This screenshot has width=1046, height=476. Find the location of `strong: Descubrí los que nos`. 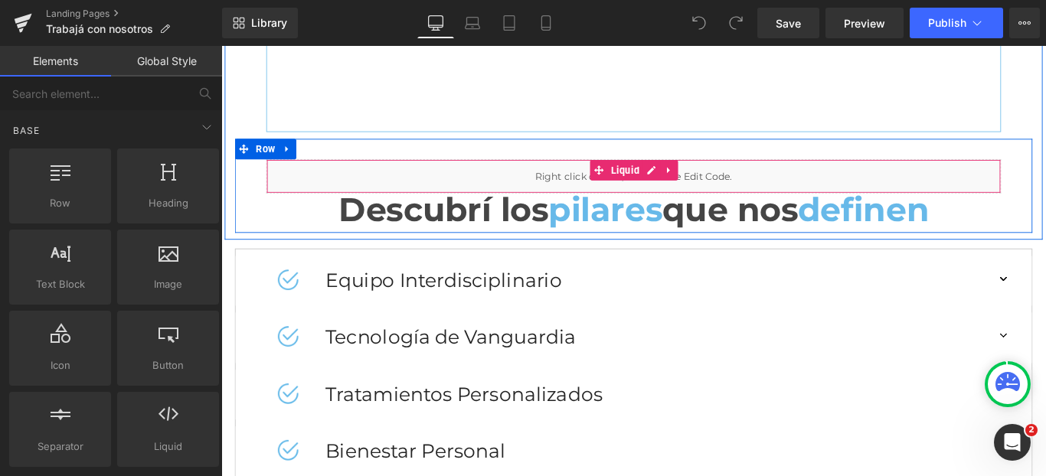

strong: Descubrí los que nos is located at coordinates (463, 184).